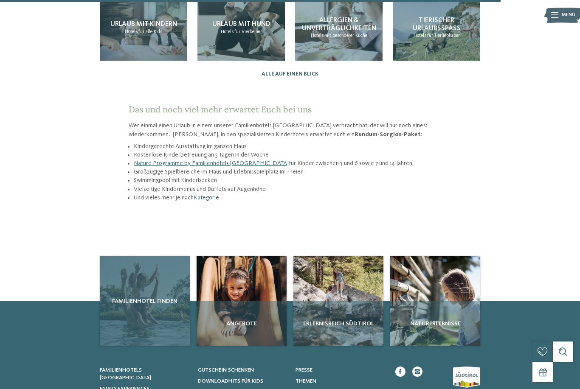 This screenshot has width=580, height=389. Describe the element at coordinates (293, 155) in the screenshot. I see `li: Kostenlose Kinderbetreuung an 5 Tagen in der Woche` at that location.